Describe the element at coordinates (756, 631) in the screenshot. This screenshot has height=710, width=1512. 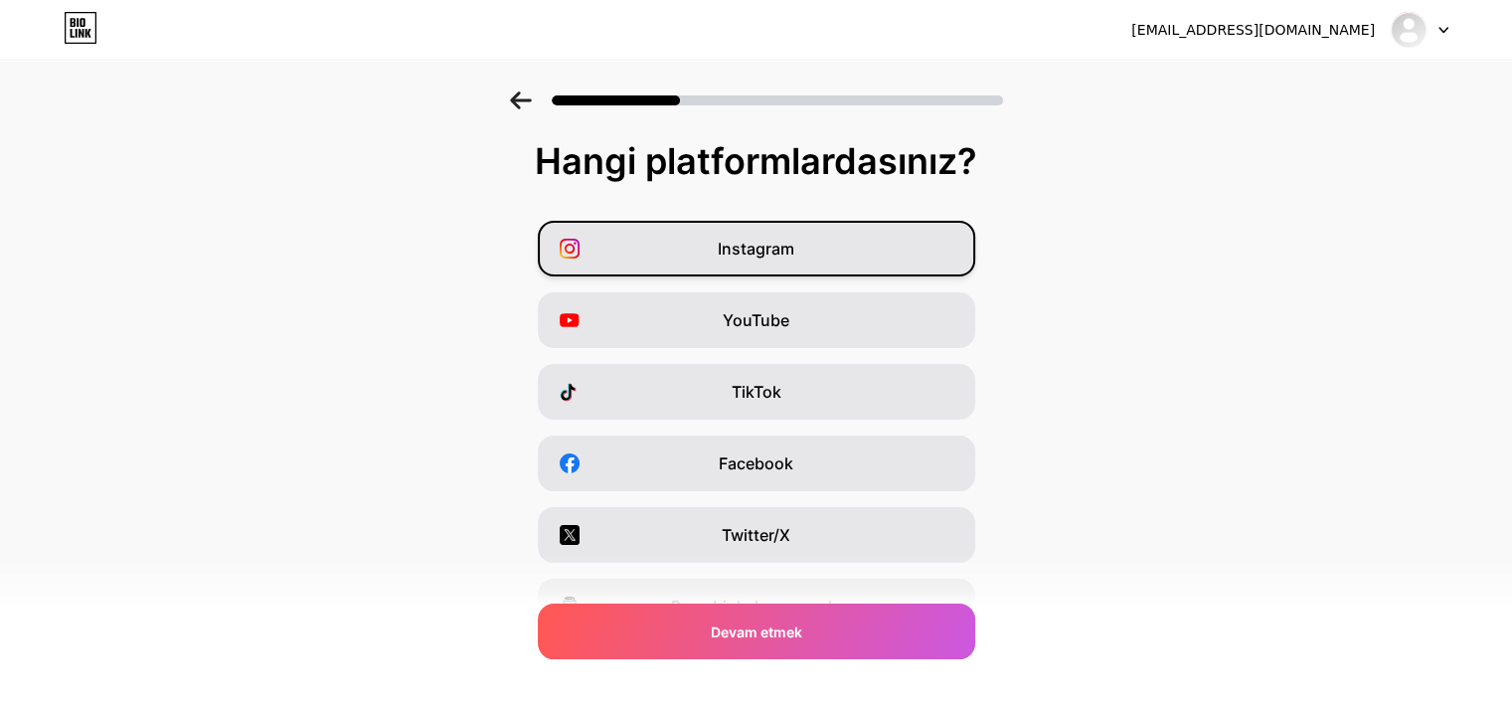
I see `font: Devam etmek` at that location.